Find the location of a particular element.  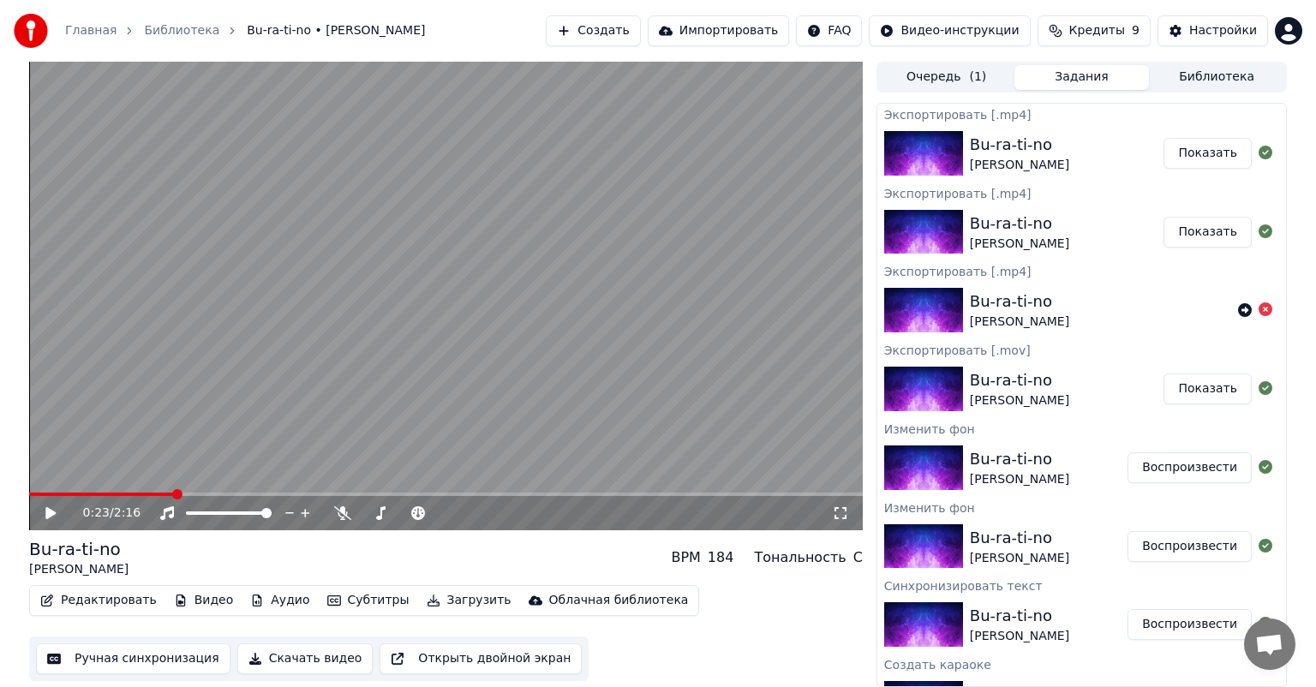

button: Импортировать is located at coordinates (719, 31).